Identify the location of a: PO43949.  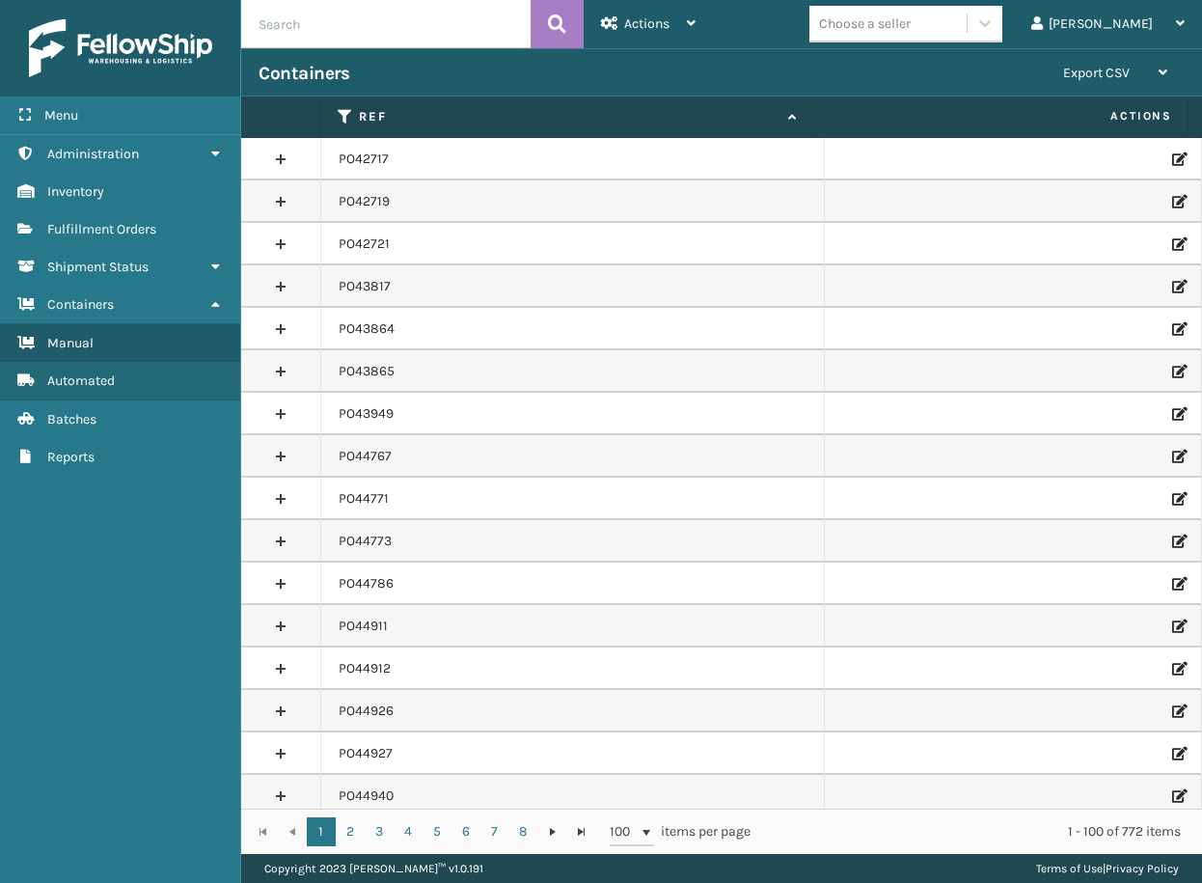
(366, 414).